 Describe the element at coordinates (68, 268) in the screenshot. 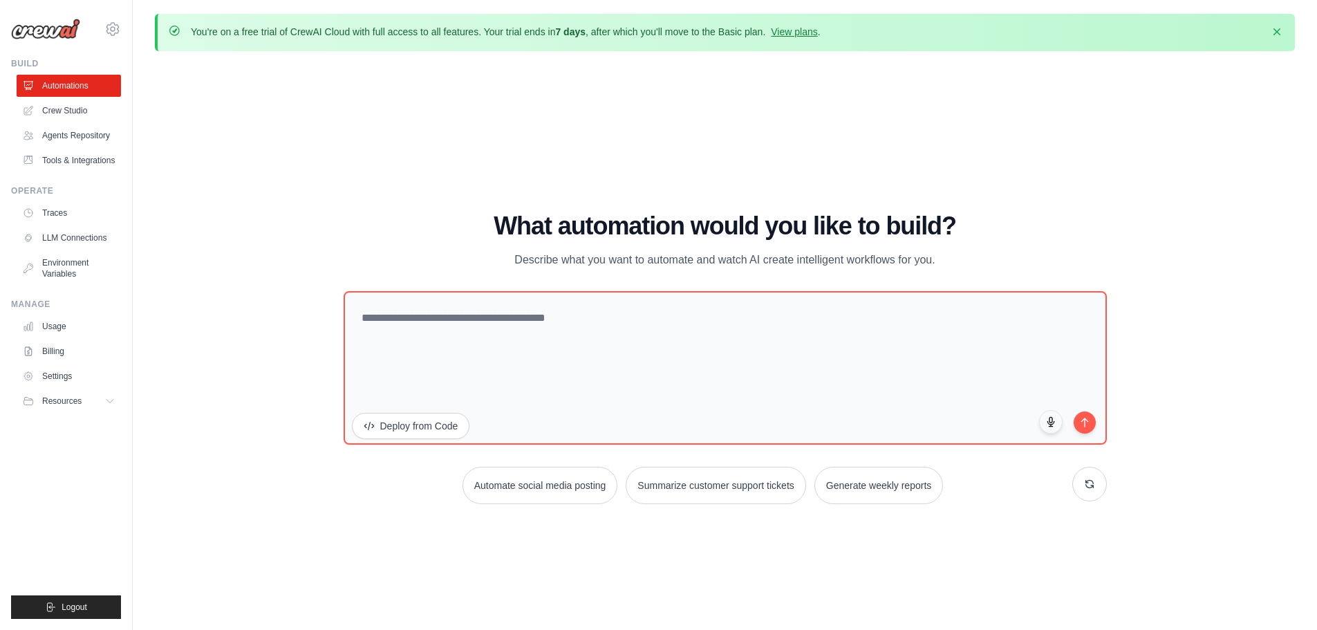

I see `a: Environment Variables` at that location.